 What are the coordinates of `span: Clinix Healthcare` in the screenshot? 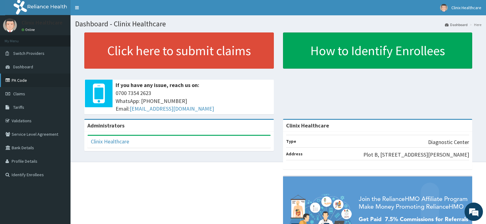 It's located at (466, 8).